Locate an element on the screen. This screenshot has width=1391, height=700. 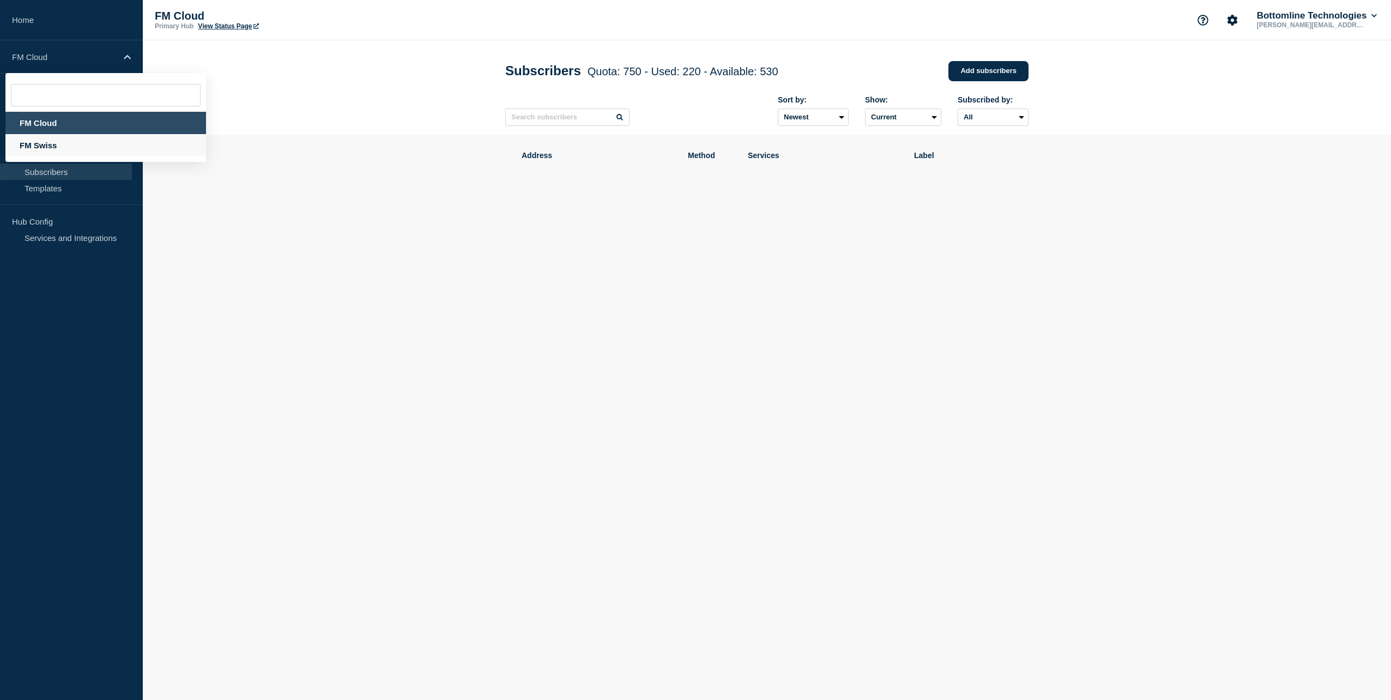
a: View Status Page is located at coordinates (228, 26).